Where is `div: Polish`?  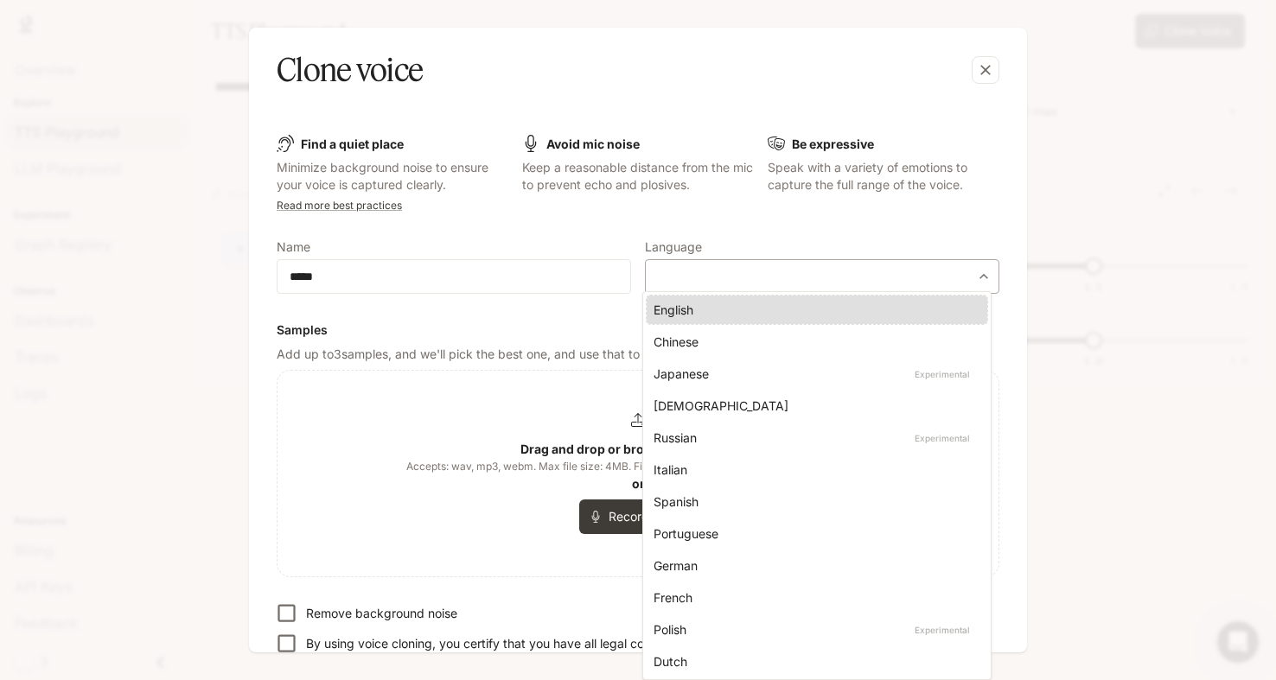
div: Polish is located at coordinates (813, 629).